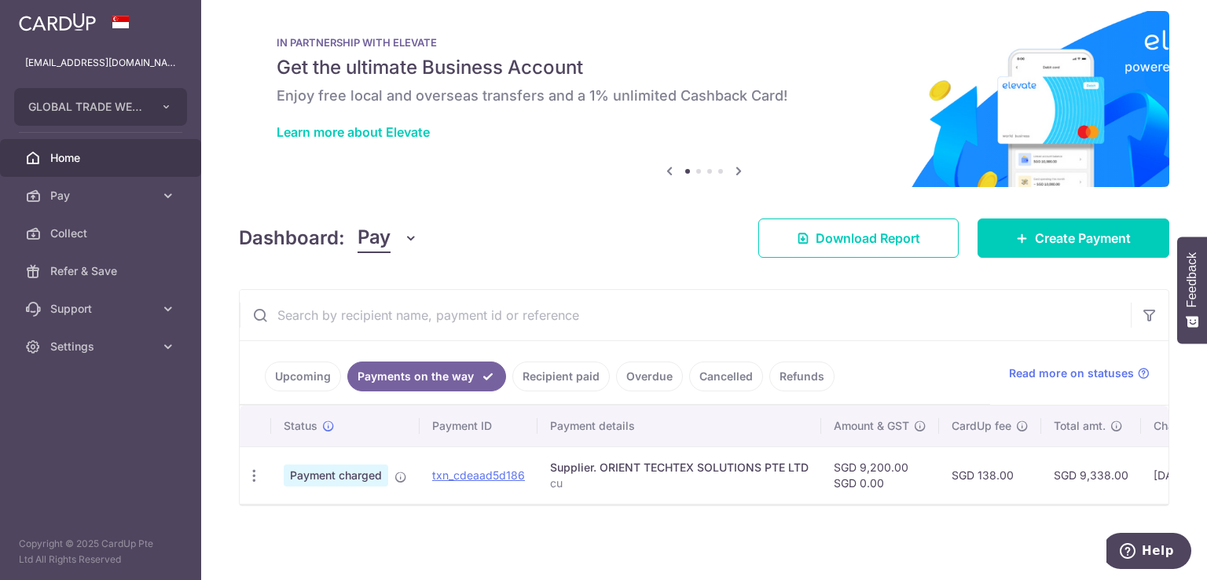  Describe the element at coordinates (1074, 238) in the screenshot. I see `a: Create Payment` at that location.